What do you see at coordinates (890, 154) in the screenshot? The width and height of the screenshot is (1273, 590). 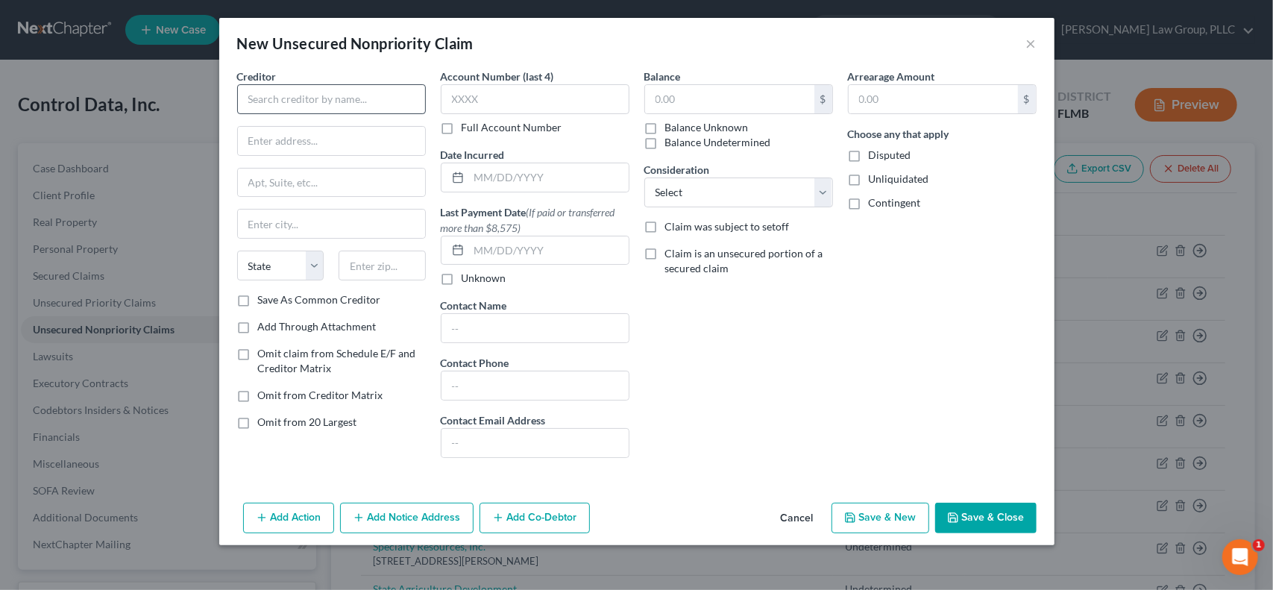 I see `span: Disputed` at bounding box center [890, 154].